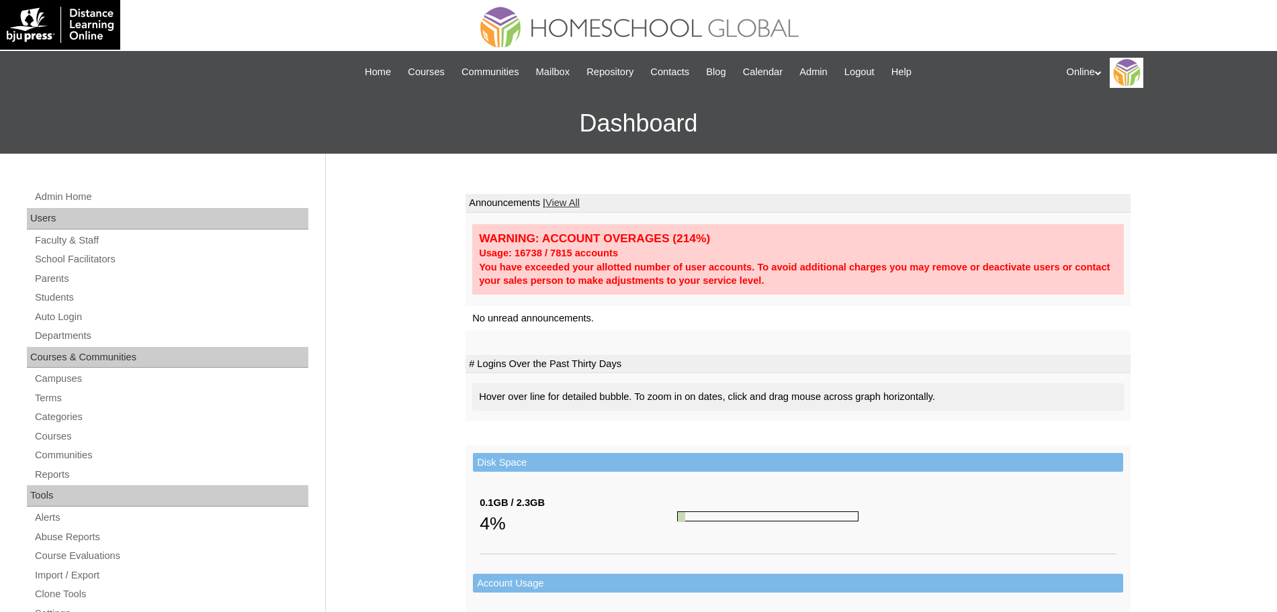 The image size is (1277, 612). I want to click on div: Online, so click(1165, 73).